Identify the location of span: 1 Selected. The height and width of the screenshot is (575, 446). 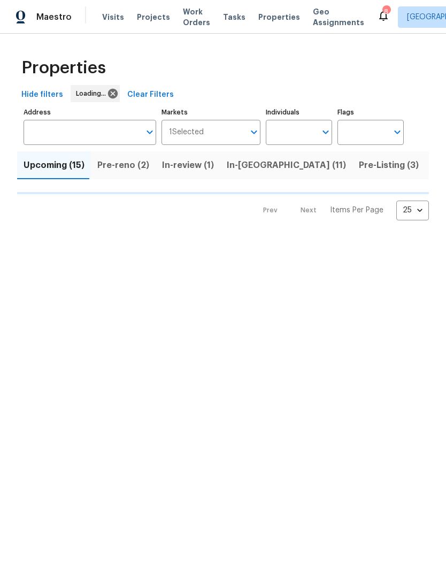
(186, 132).